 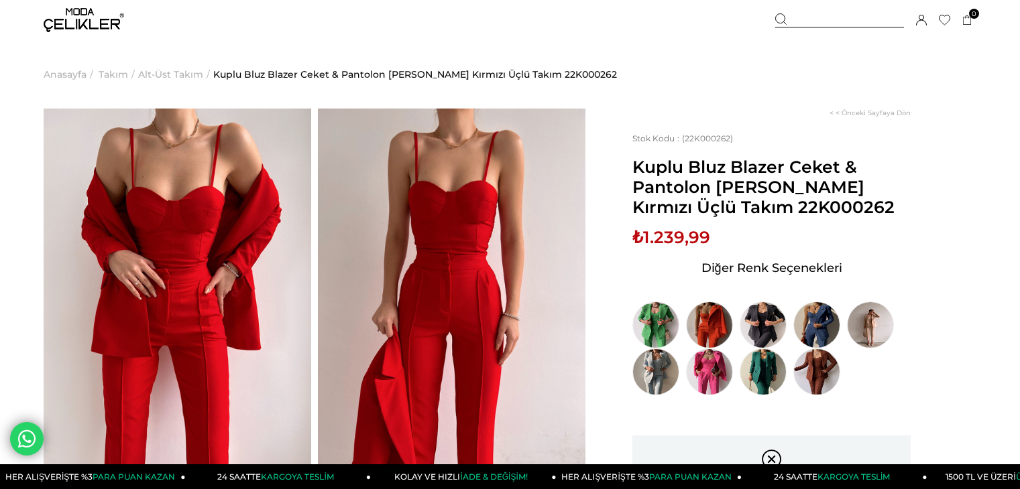 What do you see at coordinates (869, 113) in the screenshot?
I see `a: < < Önceki Sayfaya Dön` at bounding box center [869, 113].